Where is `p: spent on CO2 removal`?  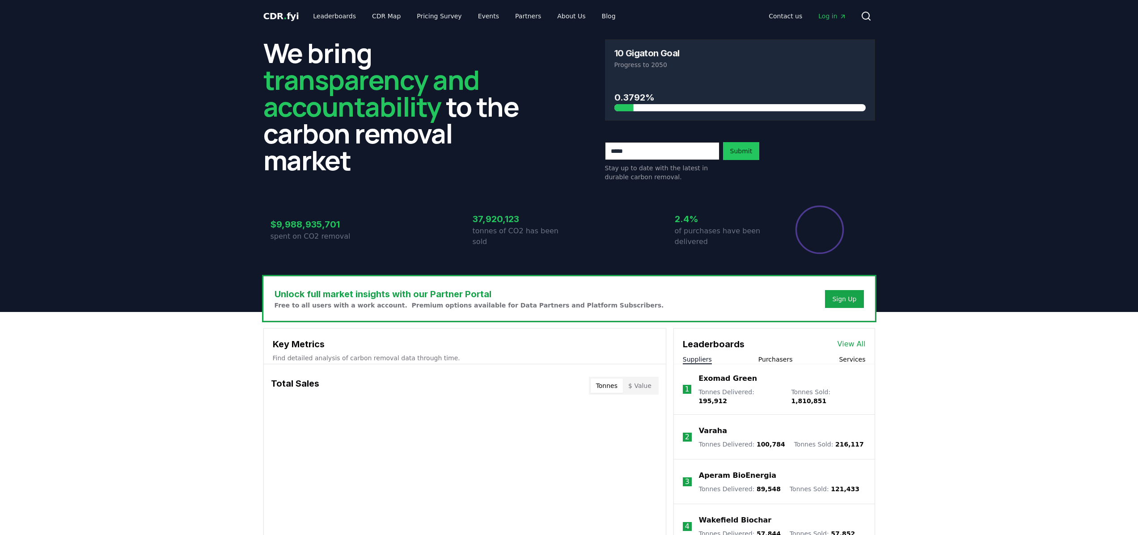 p: spent on CO2 removal is located at coordinates (319, 236).